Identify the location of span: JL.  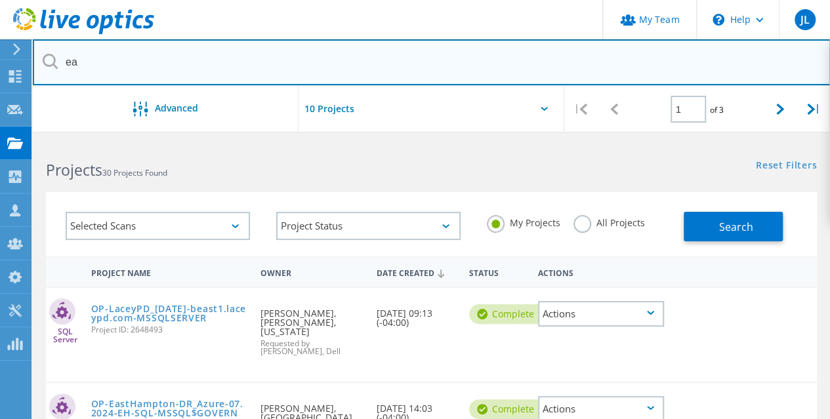
(804, 20).